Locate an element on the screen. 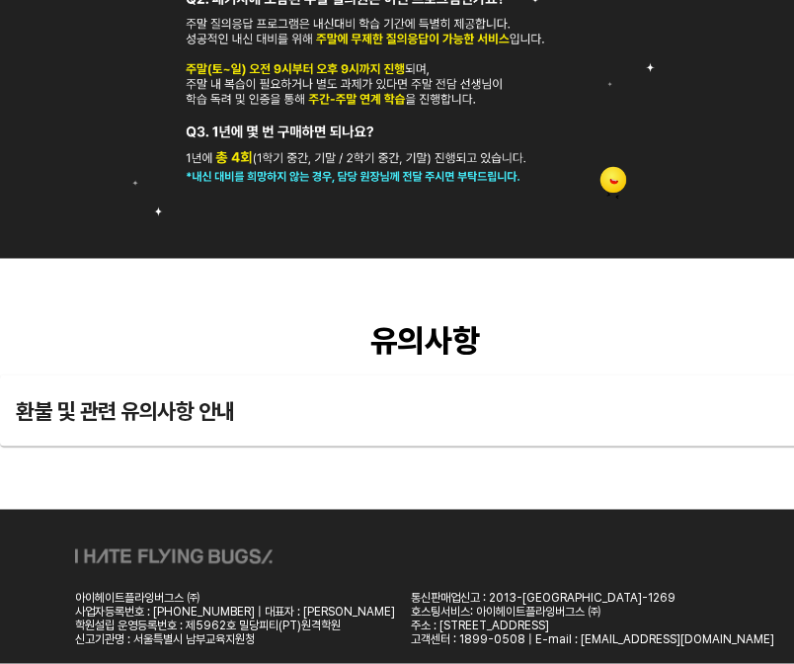  div: 신고기관명 : 서울특별시 남부교육지원청 is located at coordinates (235, 639).